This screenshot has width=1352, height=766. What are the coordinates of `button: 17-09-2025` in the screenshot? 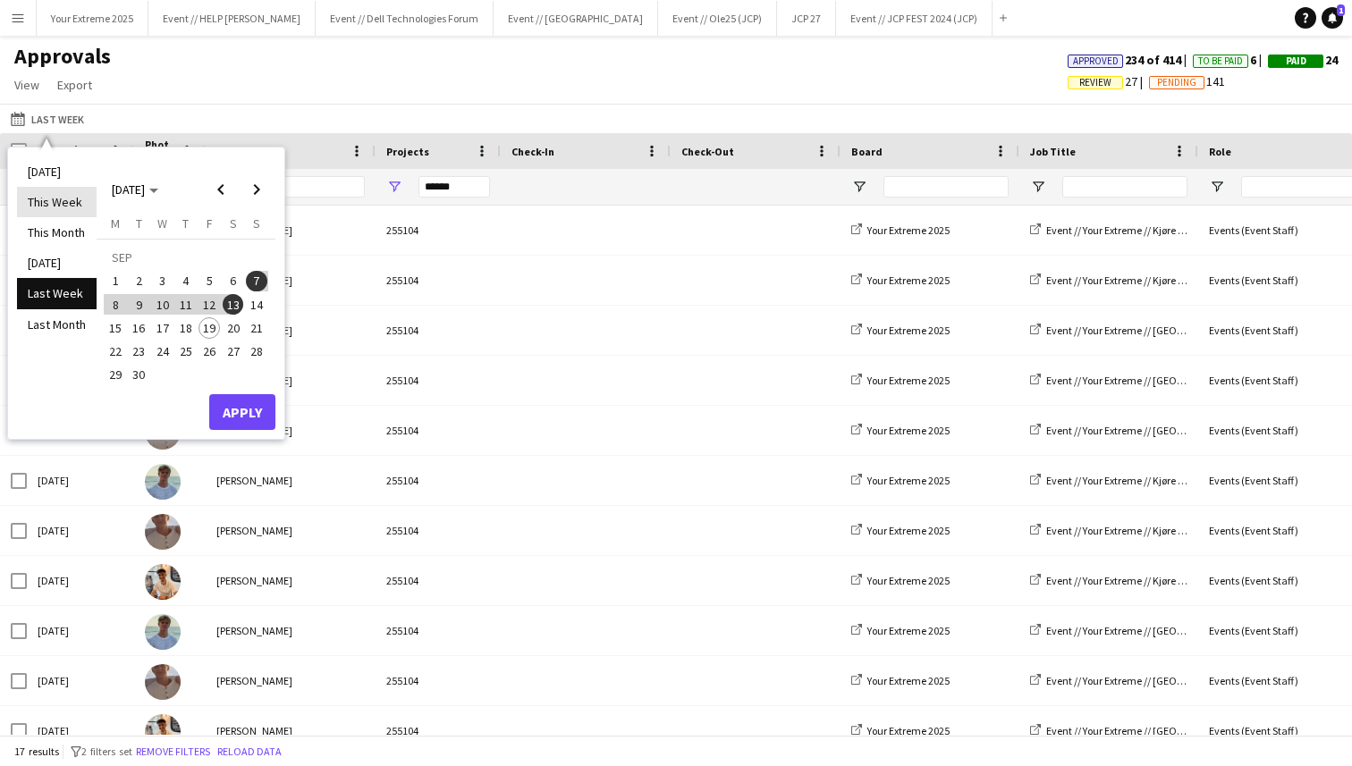 It's located at (163, 328).